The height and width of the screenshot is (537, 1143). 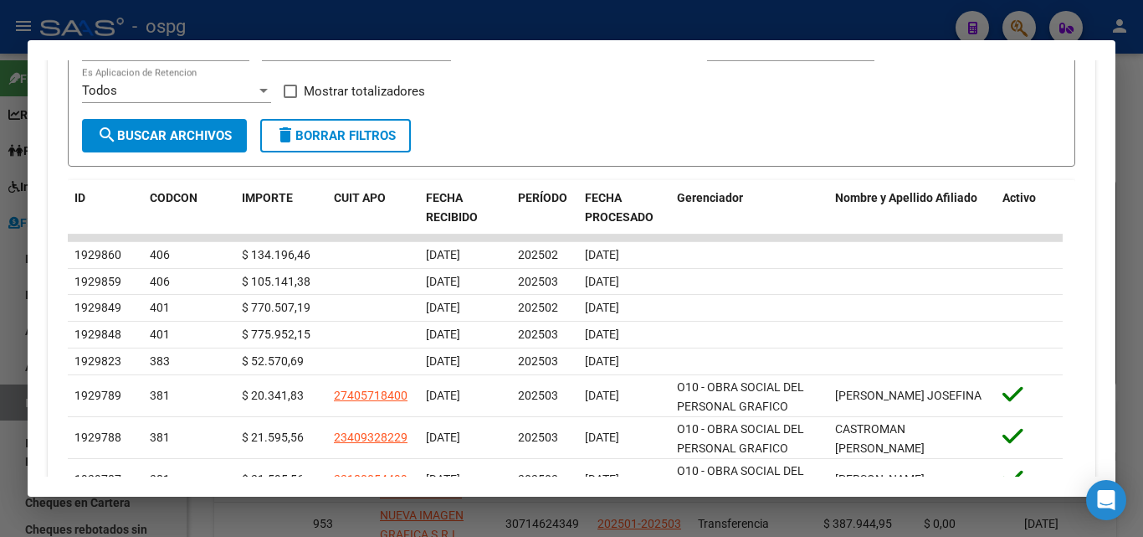 What do you see at coordinates (100, 90) in the screenshot?
I see `span: Todos` at bounding box center [100, 90].